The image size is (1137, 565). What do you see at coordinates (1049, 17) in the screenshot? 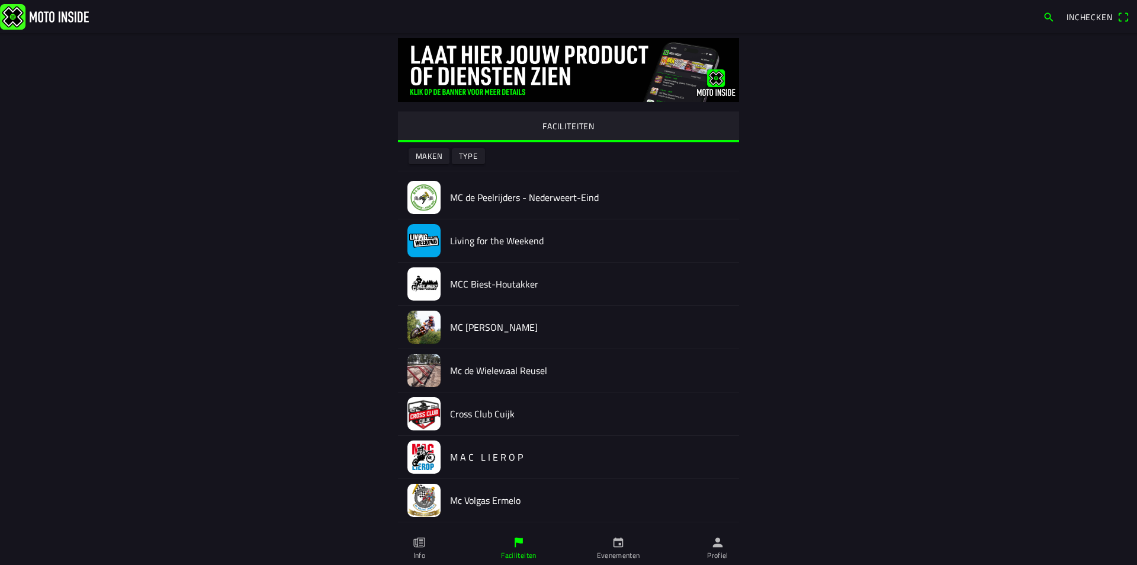
I see `a: search` at bounding box center [1049, 17].